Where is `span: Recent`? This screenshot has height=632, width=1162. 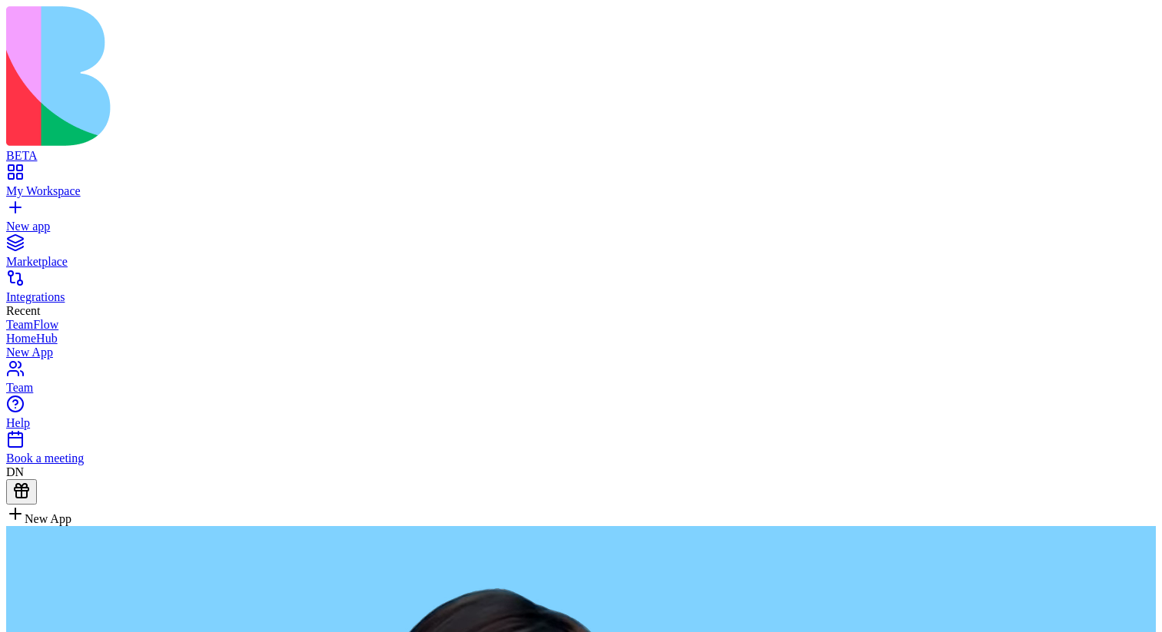 span: Recent is located at coordinates (23, 310).